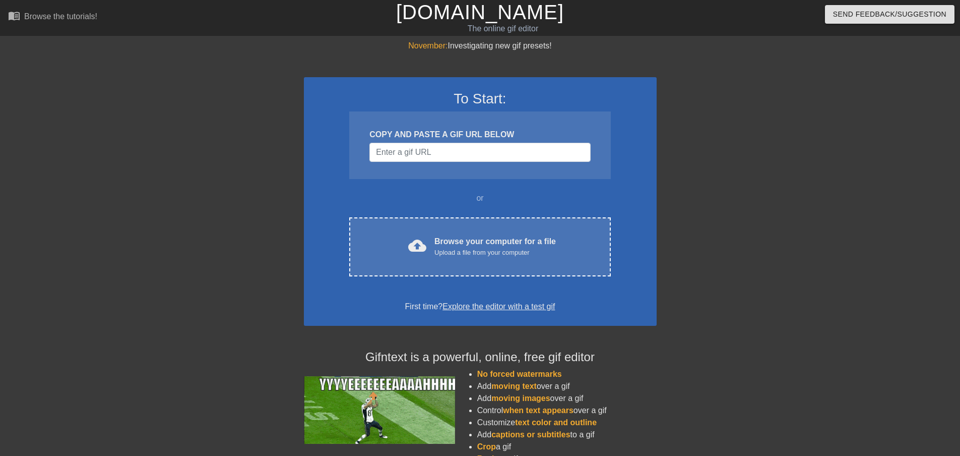 The width and height of the screenshot is (960, 456). What do you see at coordinates (486, 446) in the screenshot?
I see `span: Crop` at bounding box center [486, 446].